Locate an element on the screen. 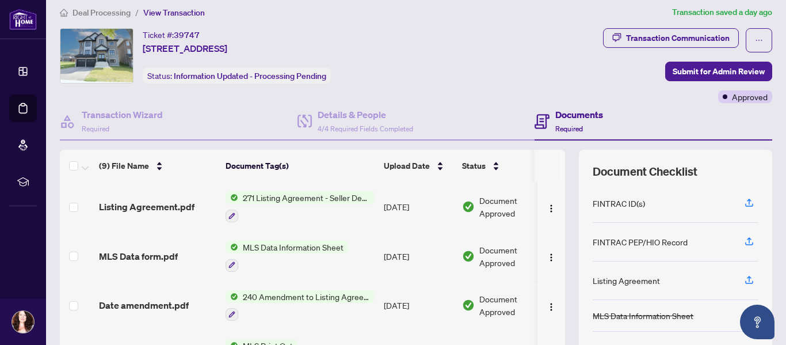 The width and height of the screenshot is (786, 345). button: Status Icon240 Amendment to Listing Agreement - Authority to Offer for Sale Price Change/Extensio... is located at coordinates (300, 305).